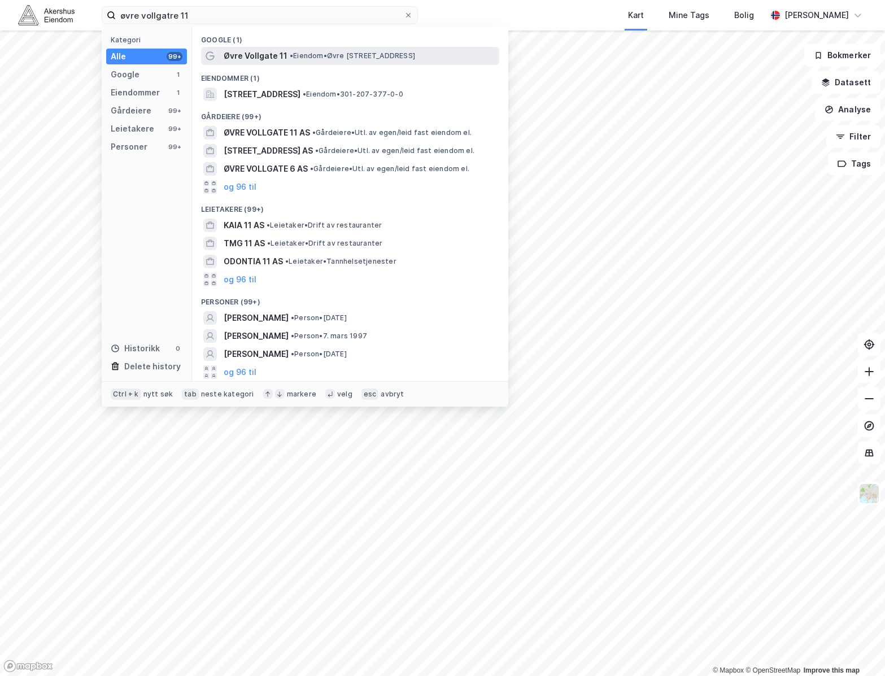  Describe the element at coordinates (153, 367) in the screenshot. I see `div: Delete history` at that location.